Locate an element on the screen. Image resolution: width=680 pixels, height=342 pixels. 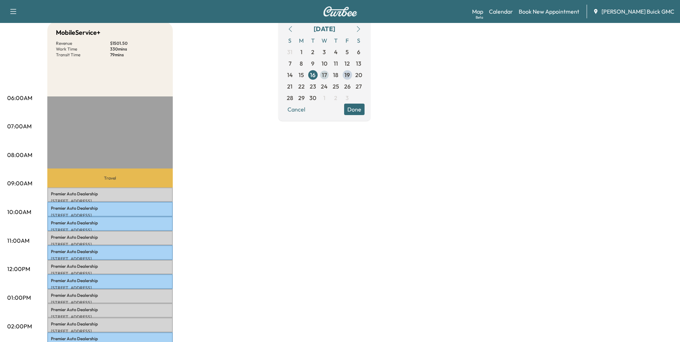
p: $ 1501.50 is located at coordinates (137, 43).